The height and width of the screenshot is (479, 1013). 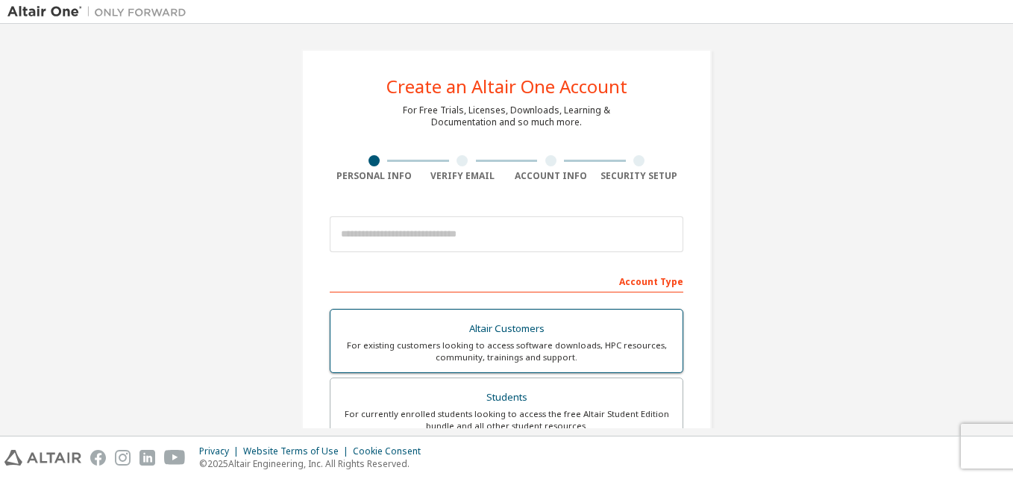 I want to click on div: Security Setup, so click(x=639, y=176).